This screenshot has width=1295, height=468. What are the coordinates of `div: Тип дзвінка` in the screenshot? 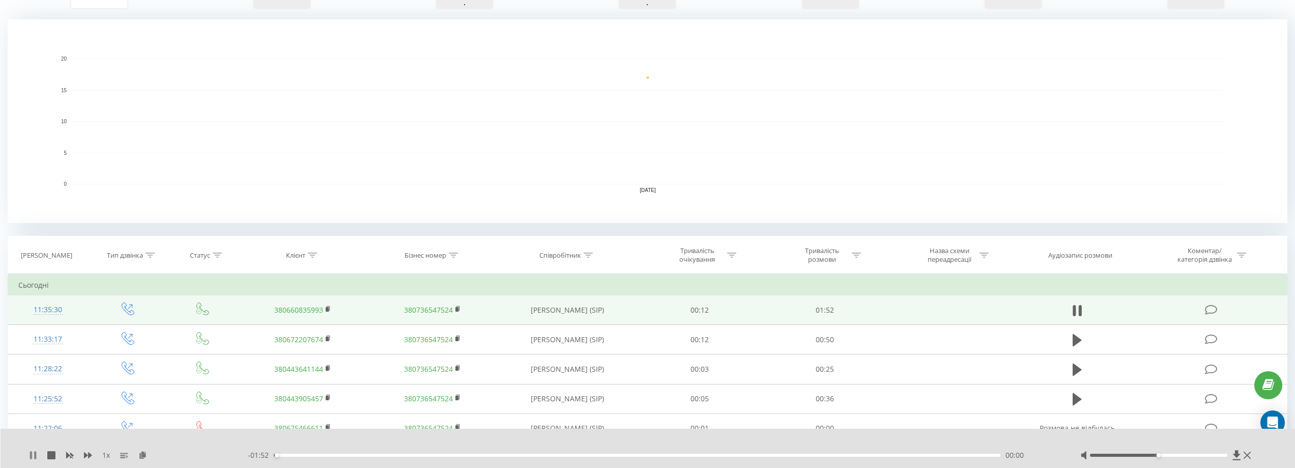 It's located at (125, 255).